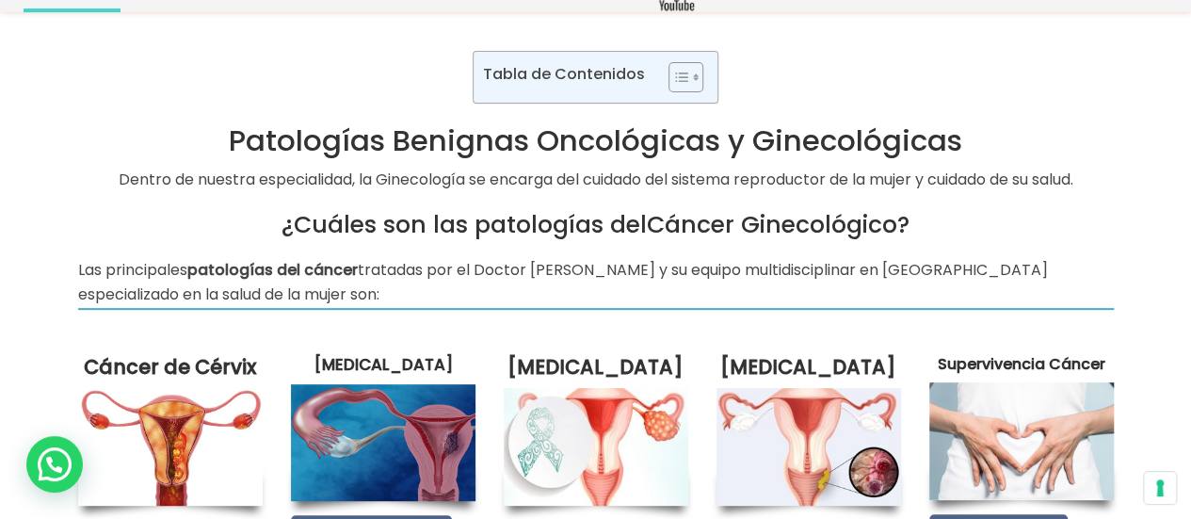  What do you see at coordinates (1022, 441) in the screenshot?
I see `img: Supervivencia-del-cáncer` at bounding box center [1022, 441].